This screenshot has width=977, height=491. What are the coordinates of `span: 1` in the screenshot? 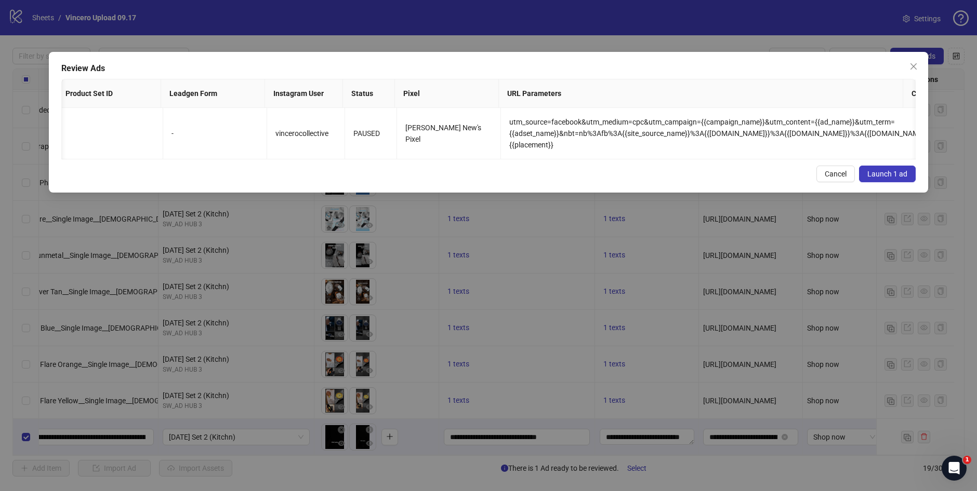 It's located at (967, 460).